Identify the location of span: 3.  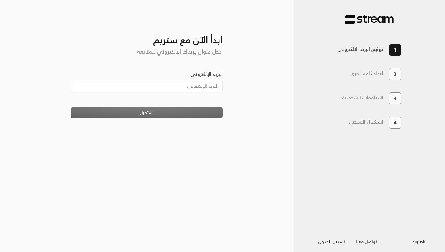
(395, 98).